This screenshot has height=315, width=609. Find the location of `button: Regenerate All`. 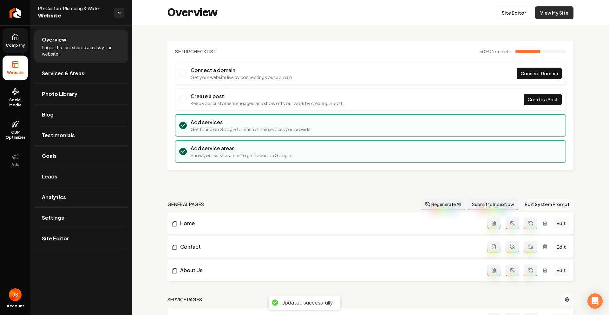

button: Regenerate All is located at coordinates (443, 204).